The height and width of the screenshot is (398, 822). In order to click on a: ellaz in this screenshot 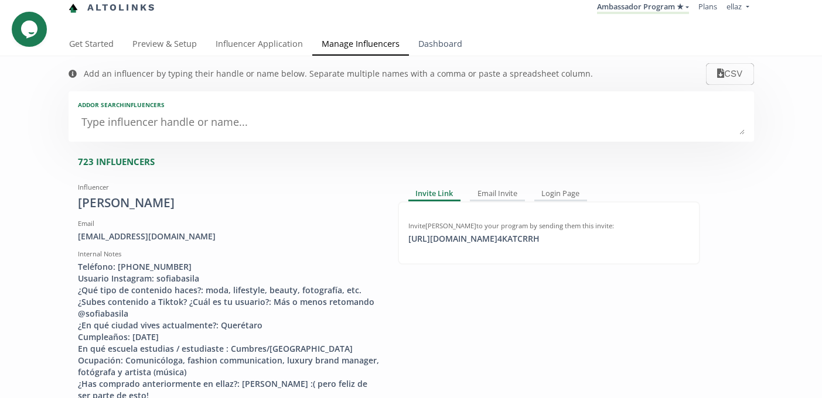, I will do `click(737, 8)`.